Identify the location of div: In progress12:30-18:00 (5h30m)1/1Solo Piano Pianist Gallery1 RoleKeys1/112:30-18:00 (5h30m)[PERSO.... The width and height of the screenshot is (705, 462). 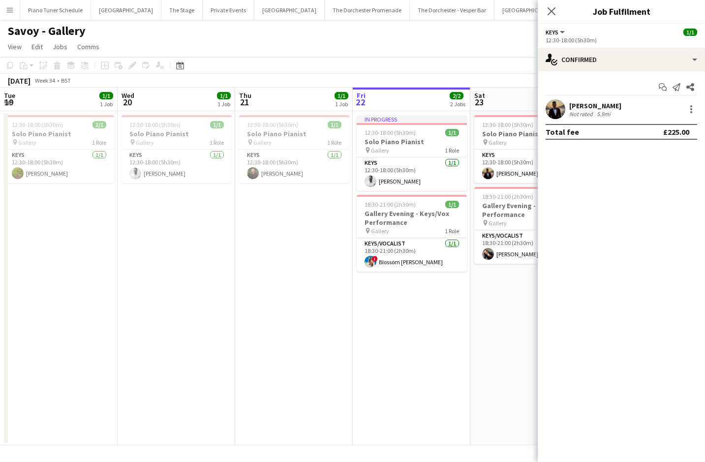
(412, 153).